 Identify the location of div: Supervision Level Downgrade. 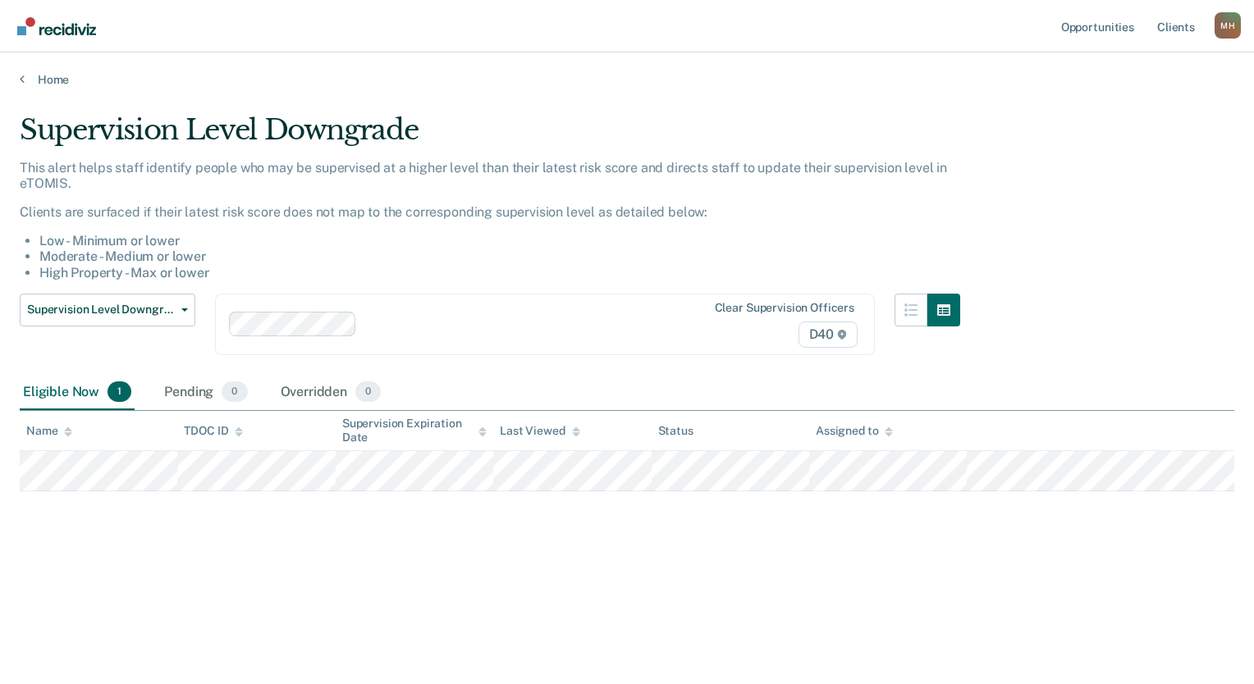
(490, 136).